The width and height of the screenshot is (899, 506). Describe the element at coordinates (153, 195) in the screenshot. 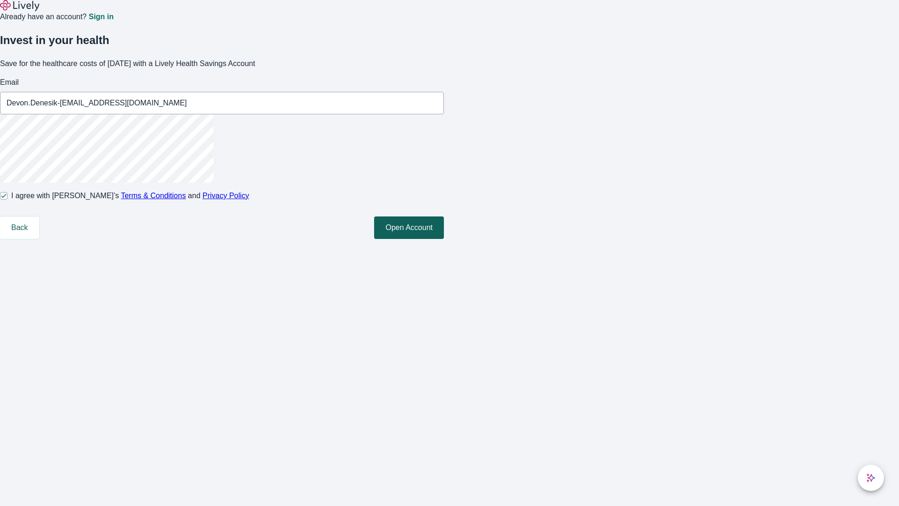

I see `a: Terms & Conditions` at that location.